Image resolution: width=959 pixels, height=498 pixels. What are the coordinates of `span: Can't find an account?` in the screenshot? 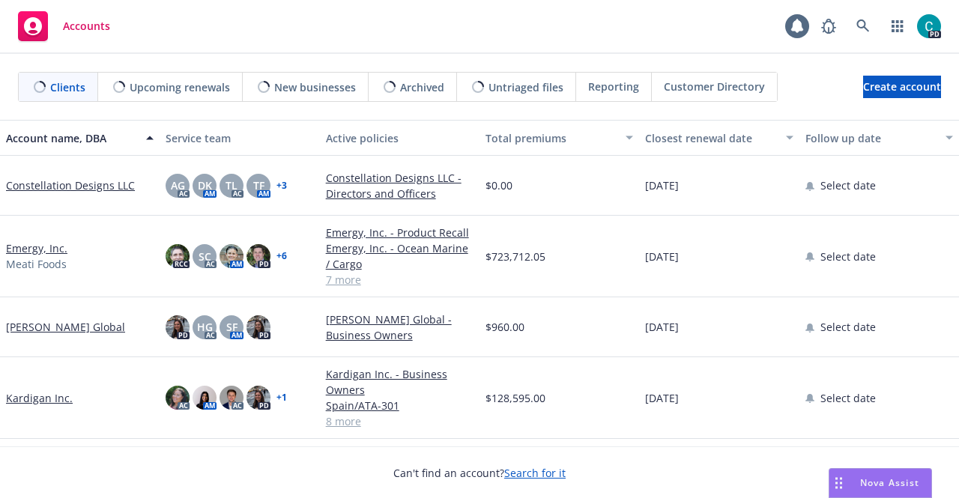 It's located at (479, 473).